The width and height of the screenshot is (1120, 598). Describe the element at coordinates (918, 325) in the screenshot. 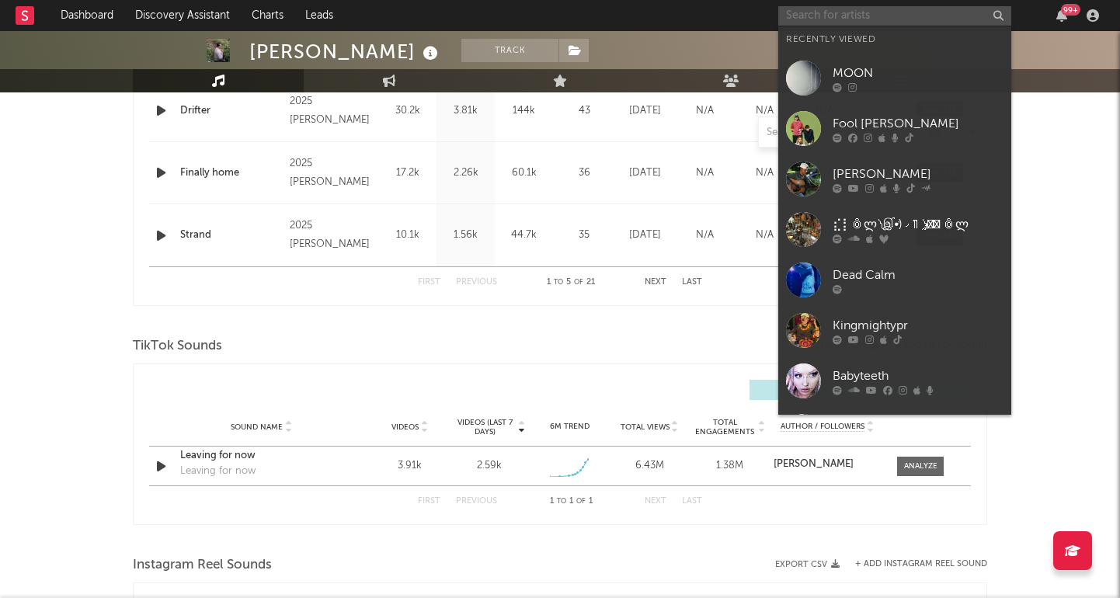

I see `div: Kingmightypr` at that location.